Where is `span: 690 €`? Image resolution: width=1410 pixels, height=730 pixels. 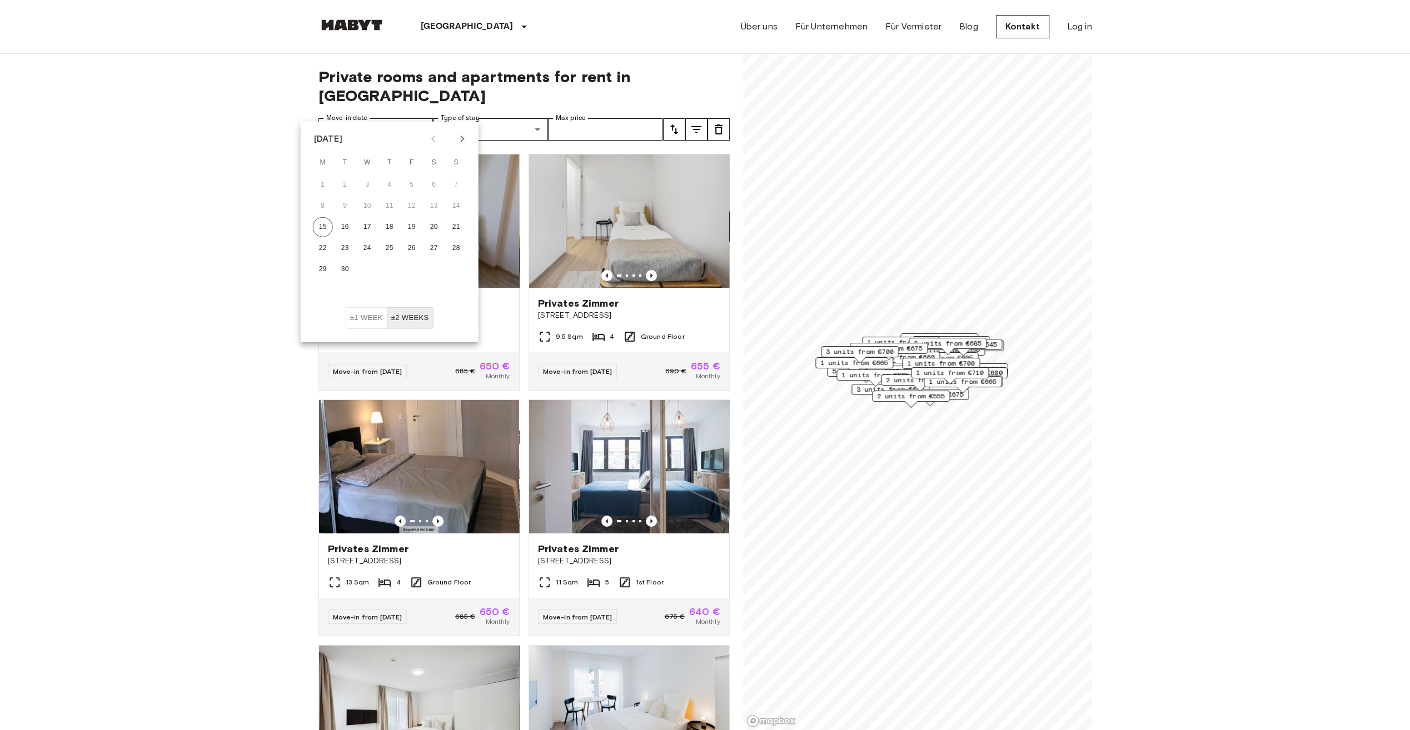 span: 690 € is located at coordinates (676, 371).